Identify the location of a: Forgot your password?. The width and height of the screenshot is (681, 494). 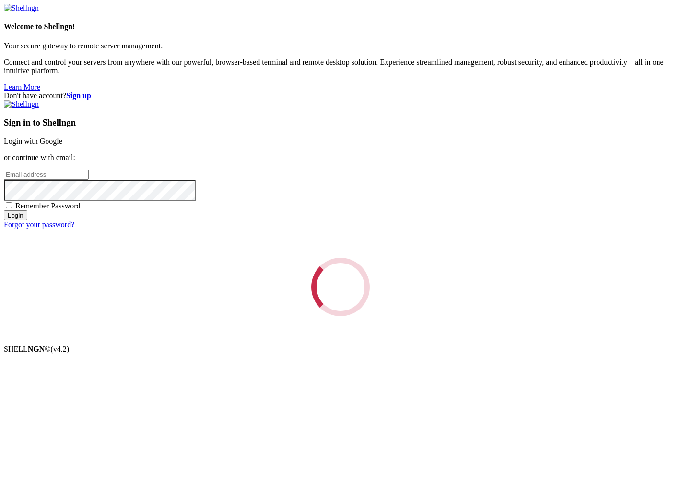
(39, 224).